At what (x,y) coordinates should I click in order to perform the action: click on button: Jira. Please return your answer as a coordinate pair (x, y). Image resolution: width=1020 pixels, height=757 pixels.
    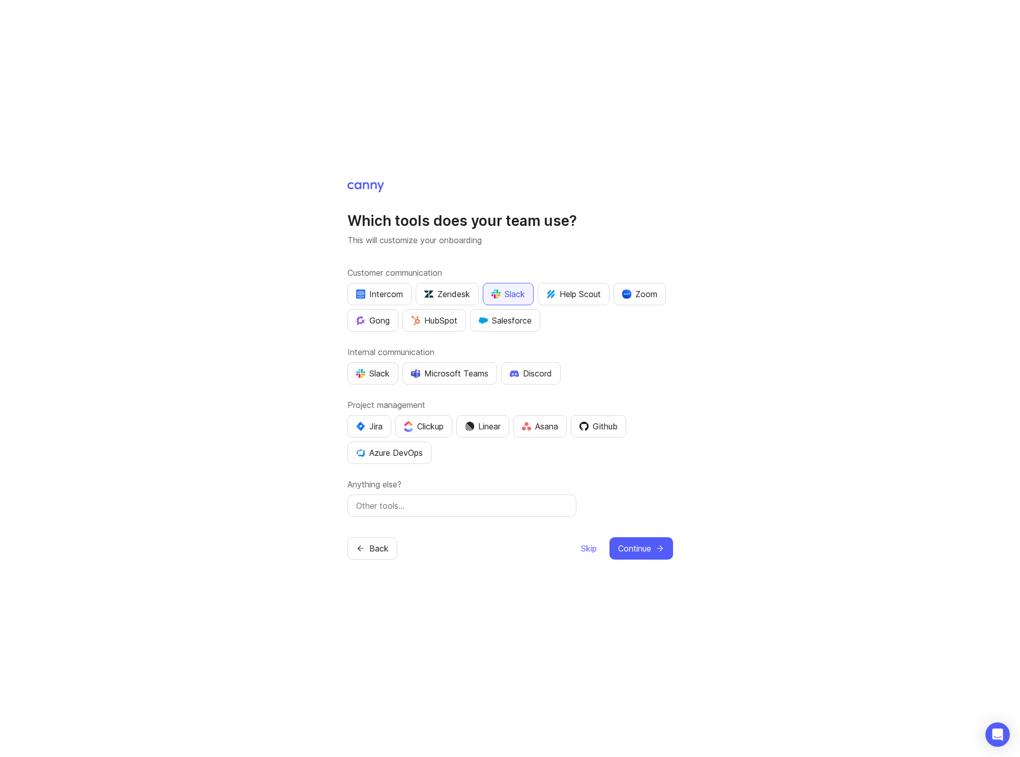
    Looking at the image, I should click on (369, 426).